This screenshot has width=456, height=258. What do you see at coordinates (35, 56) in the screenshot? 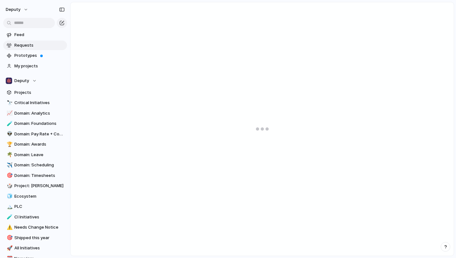
I see `a: Prototypes` at bounding box center [35, 56].